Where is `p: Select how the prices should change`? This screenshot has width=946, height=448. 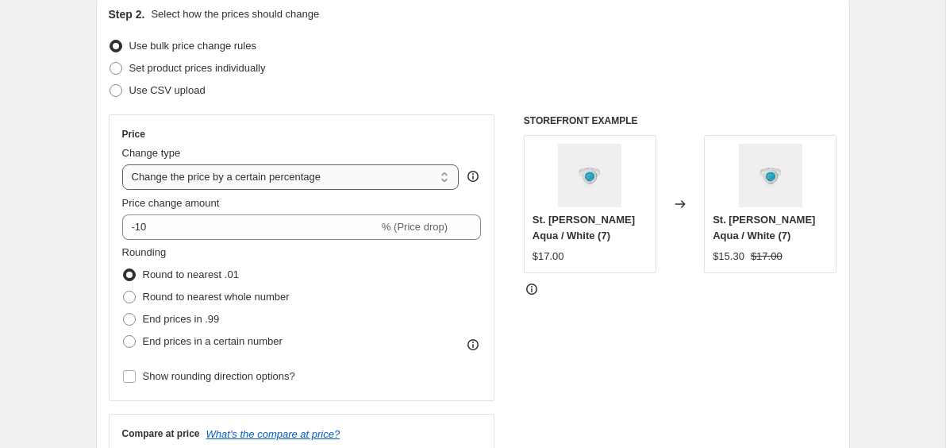 p: Select how the prices should change is located at coordinates (235, 14).